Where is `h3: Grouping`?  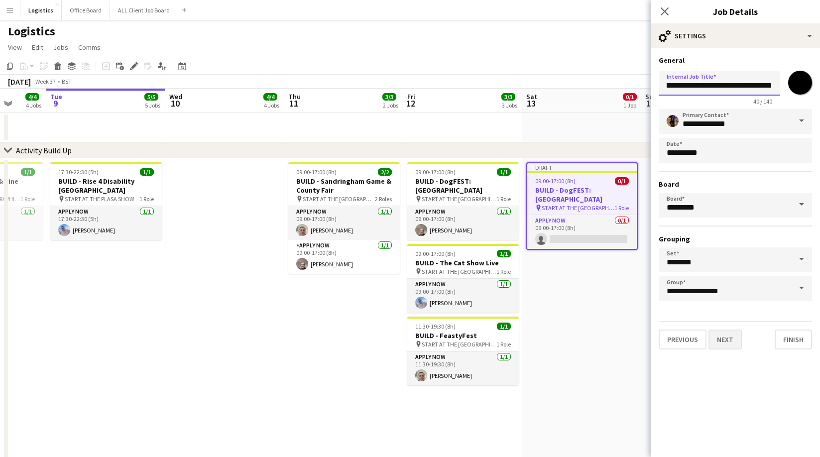
h3: Grouping is located at coordinates (736, 239).